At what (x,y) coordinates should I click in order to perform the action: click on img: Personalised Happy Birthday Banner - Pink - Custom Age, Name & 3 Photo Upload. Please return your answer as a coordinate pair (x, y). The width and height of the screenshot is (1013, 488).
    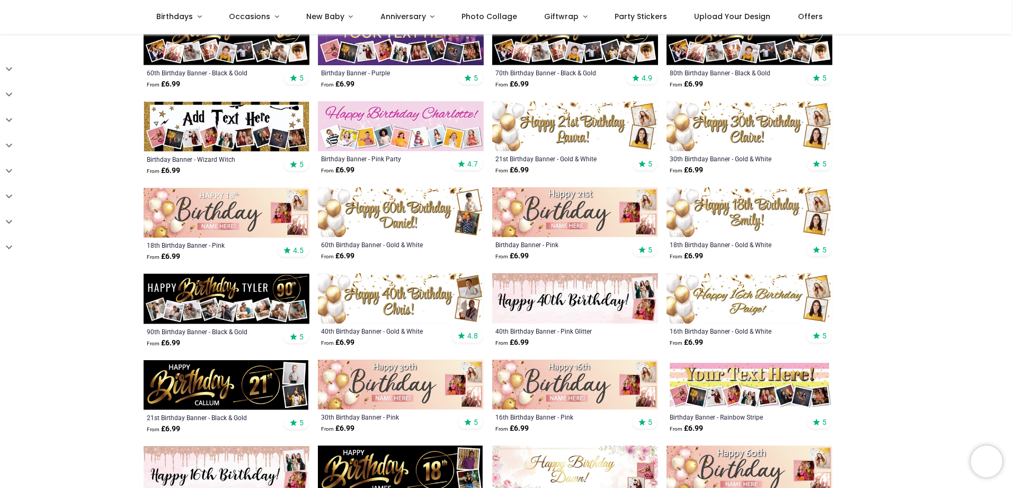
    Looking at the image, I should click on (575, 212).